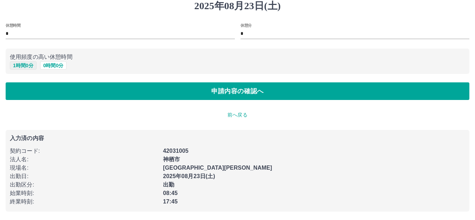 Image resolution: width=475 pixels, height=220 pixels. What do you see at coordinates (171, 202) in the screenshot?
I see `b: 17:45` at bounding box center [171, 202].